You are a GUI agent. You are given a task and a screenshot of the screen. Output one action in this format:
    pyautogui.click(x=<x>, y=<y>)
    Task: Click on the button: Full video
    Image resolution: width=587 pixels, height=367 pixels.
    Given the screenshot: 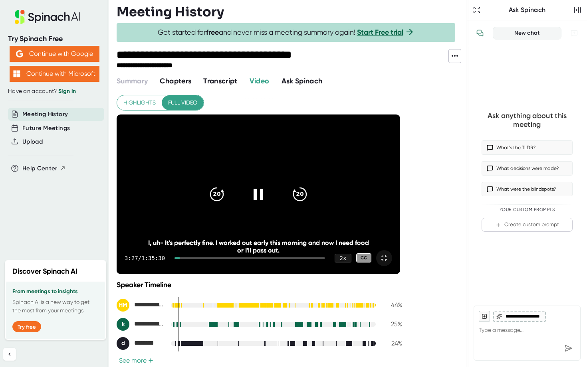 What is the action you would take?
    pyautogui.click(x=182, y=103)
    